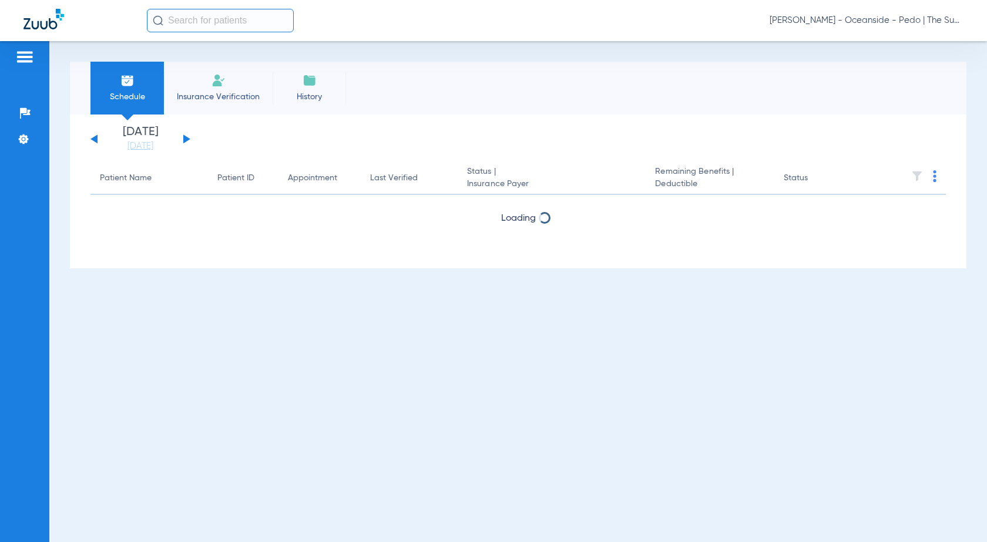 This screenshot has height=542, width=987. What do you see at coordinates (220, 21) in the screenshot?
I see `input: Search for patients` at bounding box center [220, 21].